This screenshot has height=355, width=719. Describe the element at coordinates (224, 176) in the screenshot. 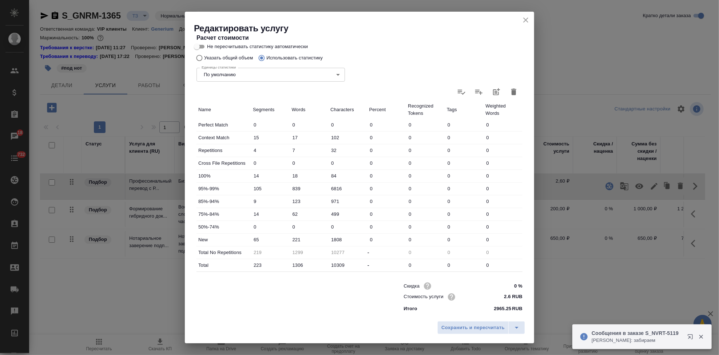

I see `p: 100%` at that location.